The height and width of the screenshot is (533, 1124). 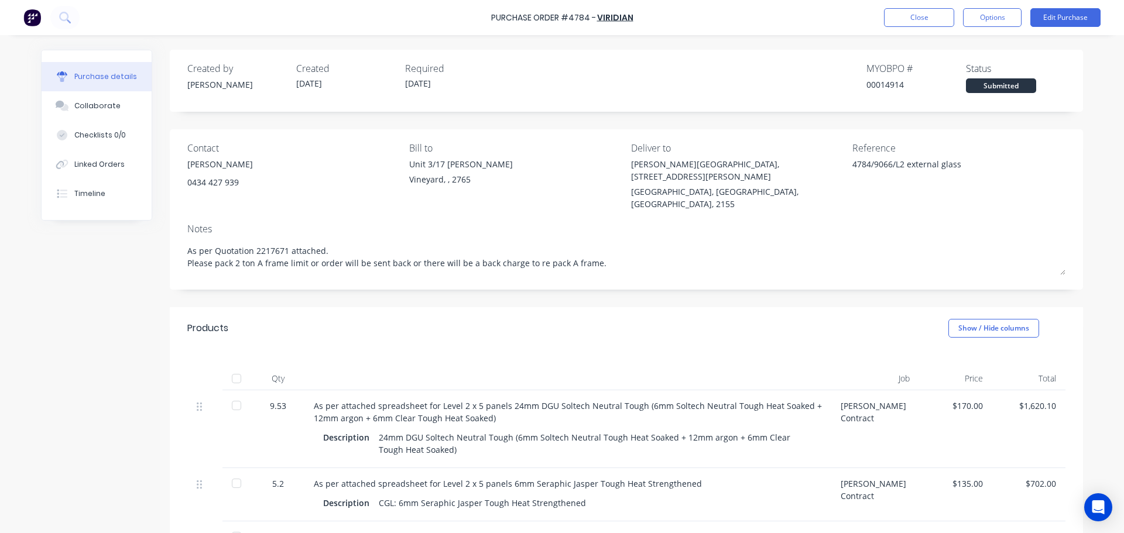 I want to click on button: Show / Hide columns, so click(x=993, y=328).